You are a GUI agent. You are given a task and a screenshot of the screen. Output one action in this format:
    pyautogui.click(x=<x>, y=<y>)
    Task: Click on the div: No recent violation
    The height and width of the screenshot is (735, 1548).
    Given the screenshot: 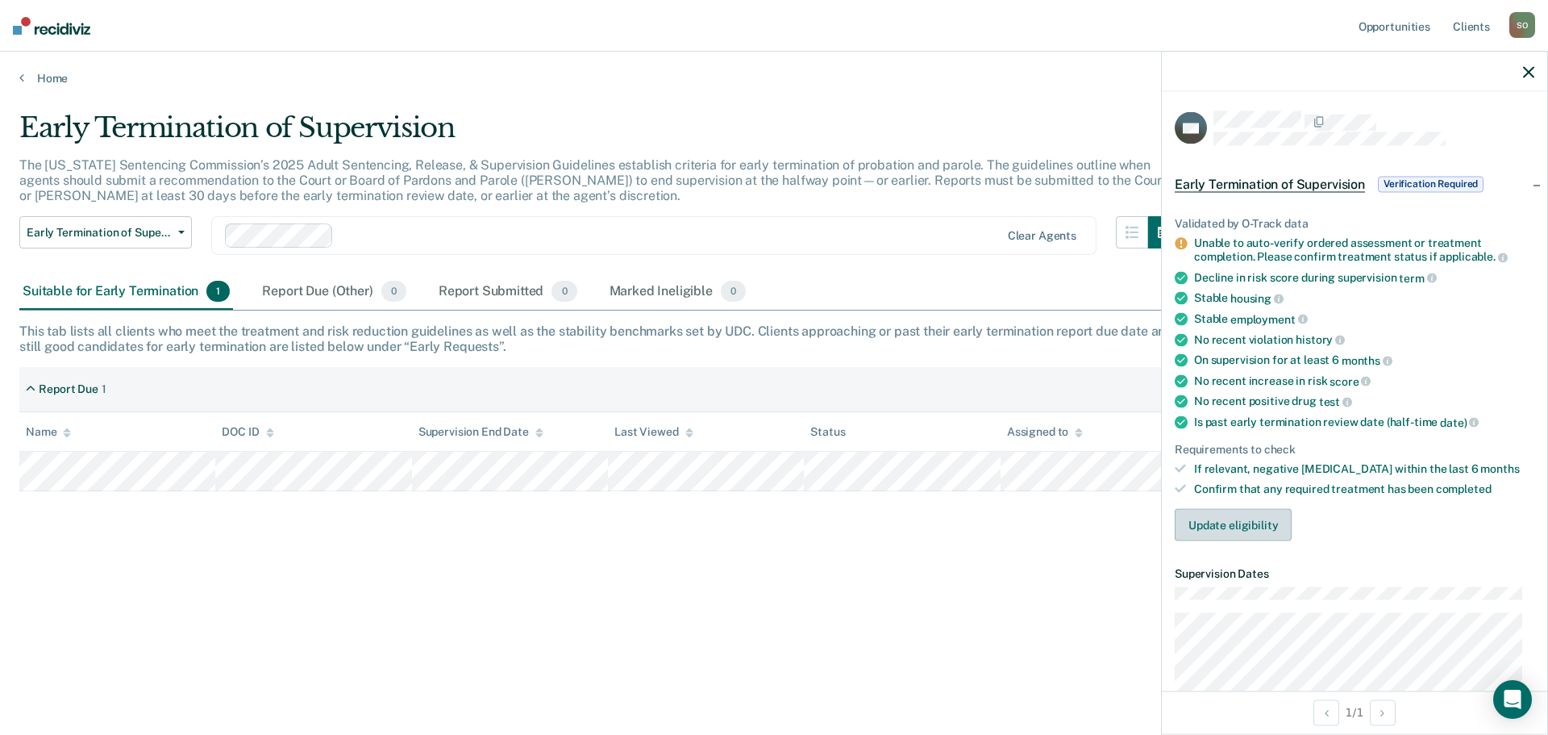 What is the action you would take?
    pyautogui.click(x=1364, y=339)
    